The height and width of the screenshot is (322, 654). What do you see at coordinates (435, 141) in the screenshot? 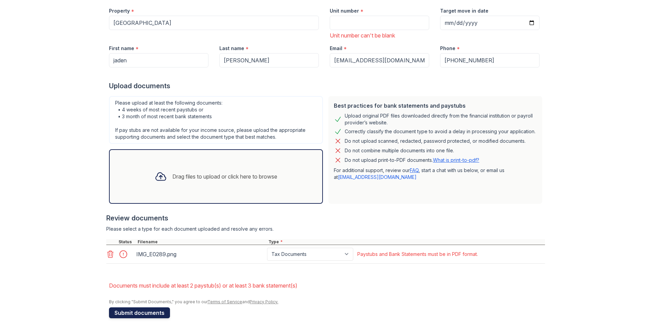
I see `div: Do not upload scanned, redacted, password protected, or modified documents.` at bounding box center [435, 141].